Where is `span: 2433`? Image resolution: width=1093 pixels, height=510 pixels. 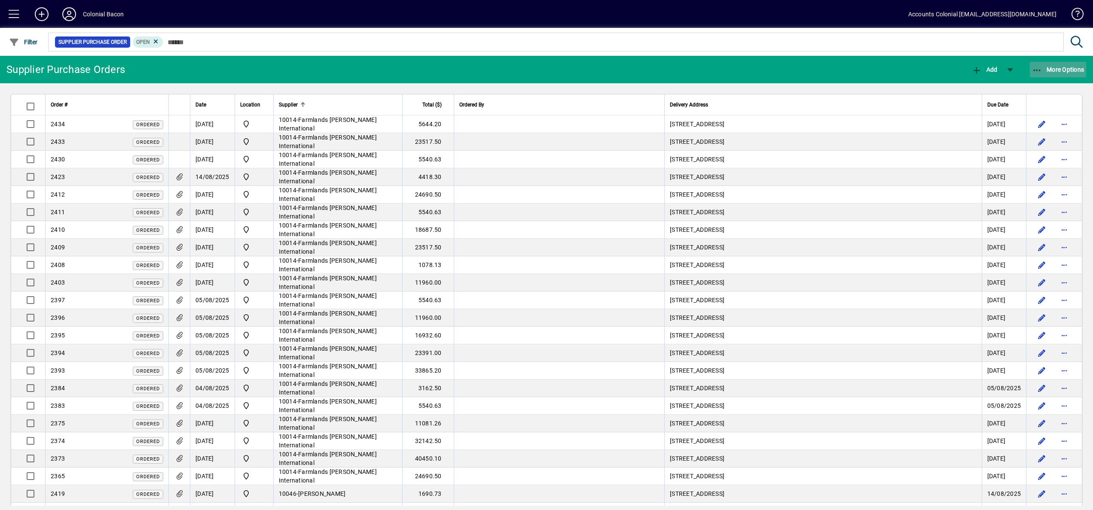 span: 2433 is located at coordinates (58, 142).